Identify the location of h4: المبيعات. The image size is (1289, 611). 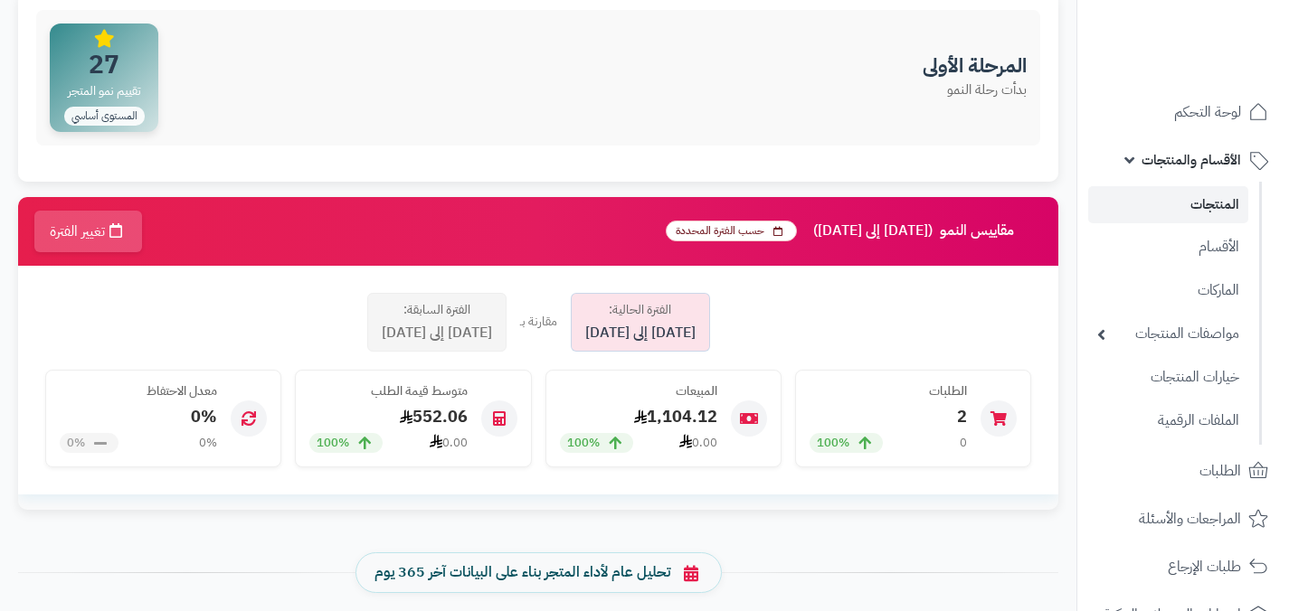
(638, 391).